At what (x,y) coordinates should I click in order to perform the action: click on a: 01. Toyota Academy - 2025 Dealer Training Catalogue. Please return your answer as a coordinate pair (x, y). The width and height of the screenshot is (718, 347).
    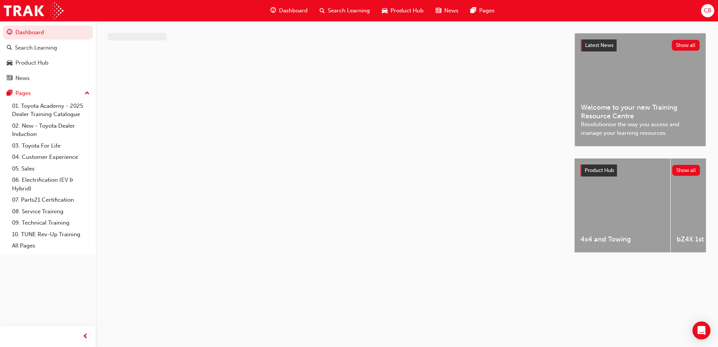
    Looking at the image, I should click on (51, 110).